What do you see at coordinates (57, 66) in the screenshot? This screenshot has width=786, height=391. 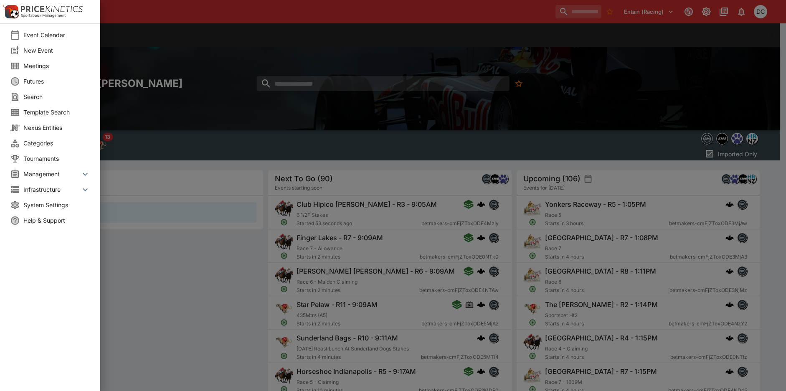 I see `span: Meetings` at bounding box center [57, 66].